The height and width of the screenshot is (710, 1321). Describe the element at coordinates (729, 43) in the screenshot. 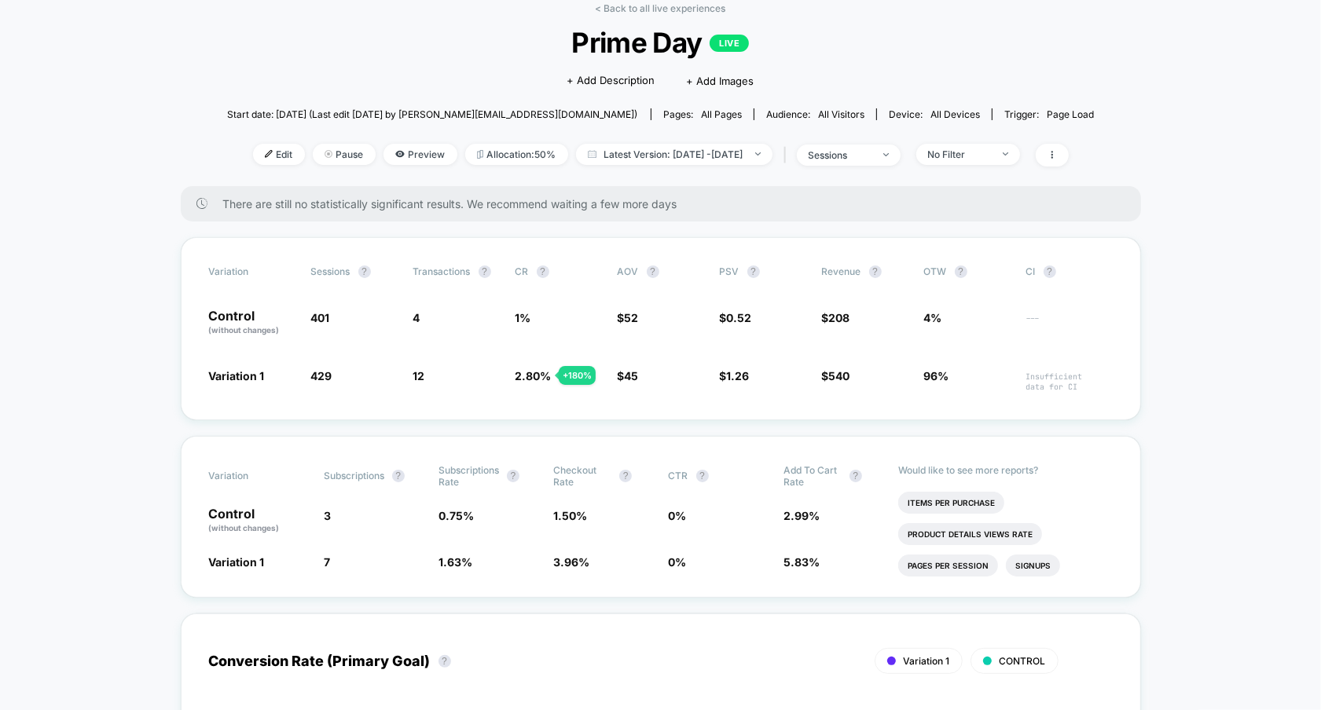

I see `p: LIVE` at that location.